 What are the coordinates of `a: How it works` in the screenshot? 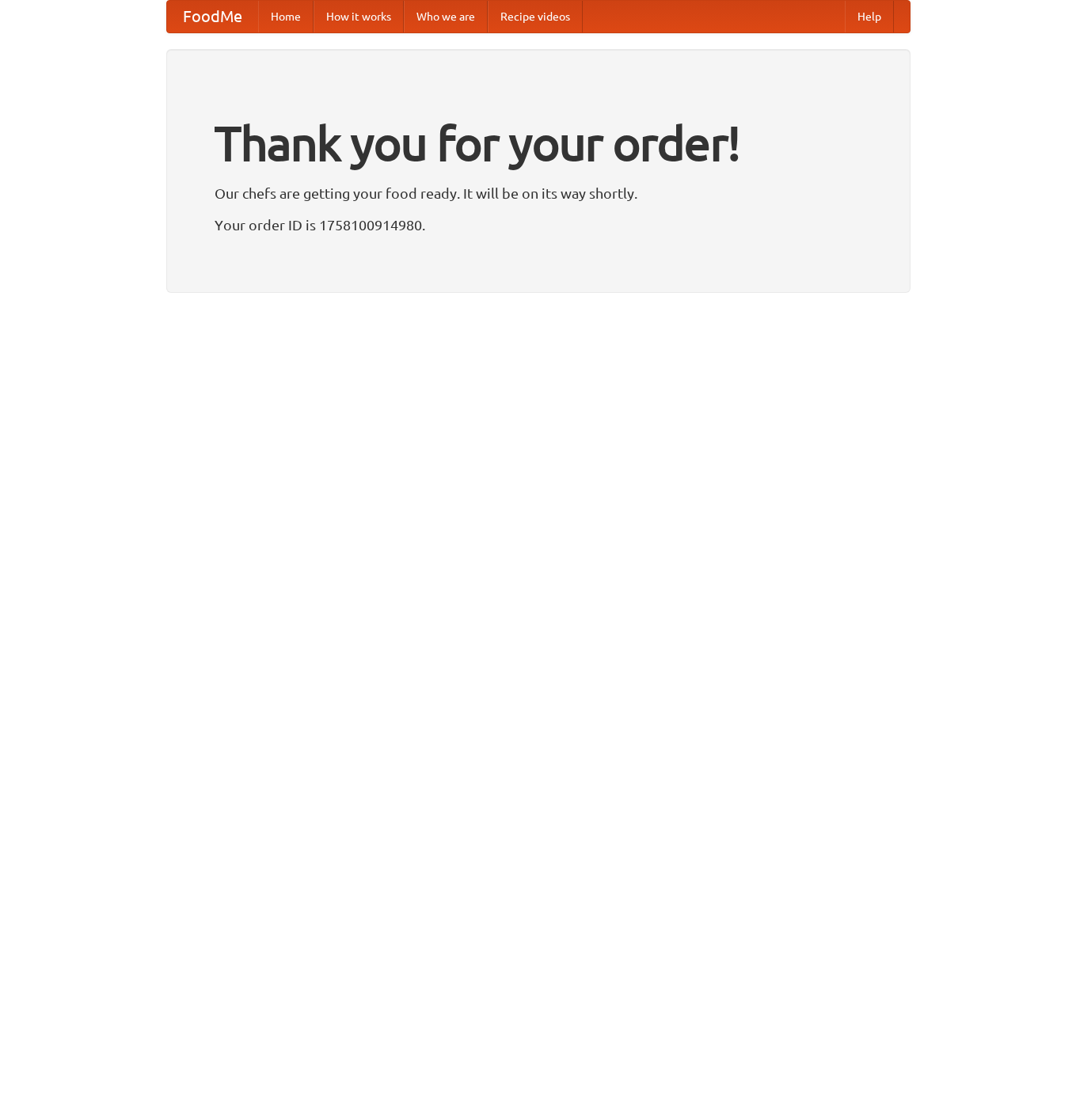 It's located at (359, 16).